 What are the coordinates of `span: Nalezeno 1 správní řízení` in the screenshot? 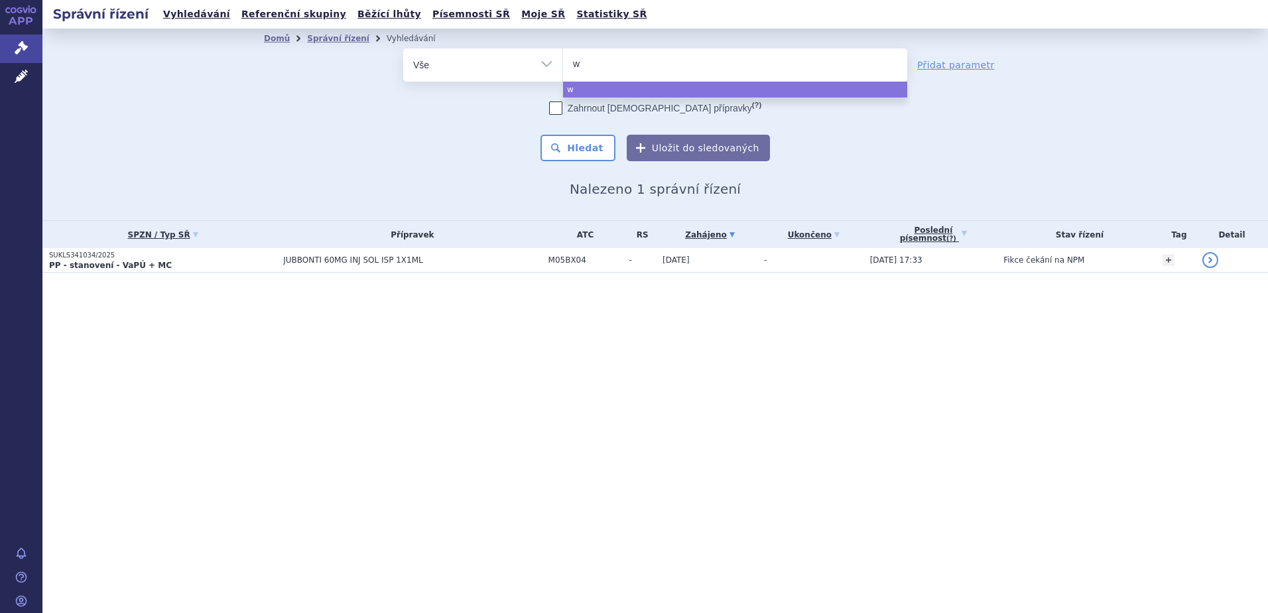 It's located at (655, 189).